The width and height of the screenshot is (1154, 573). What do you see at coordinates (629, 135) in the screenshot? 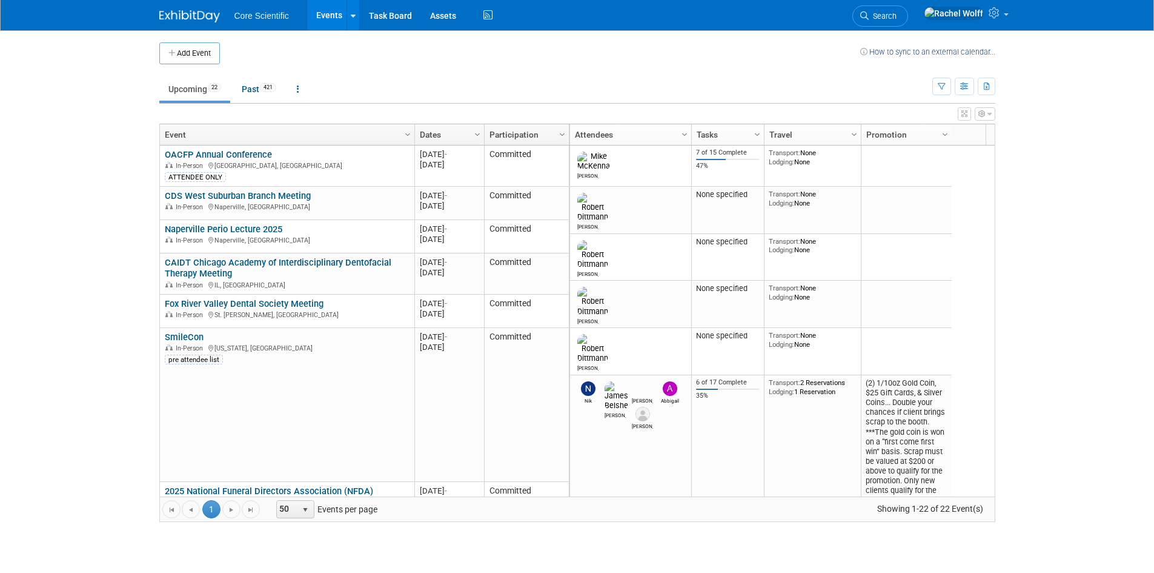
I see `a: Attendees` at bounding box center [629, 135].